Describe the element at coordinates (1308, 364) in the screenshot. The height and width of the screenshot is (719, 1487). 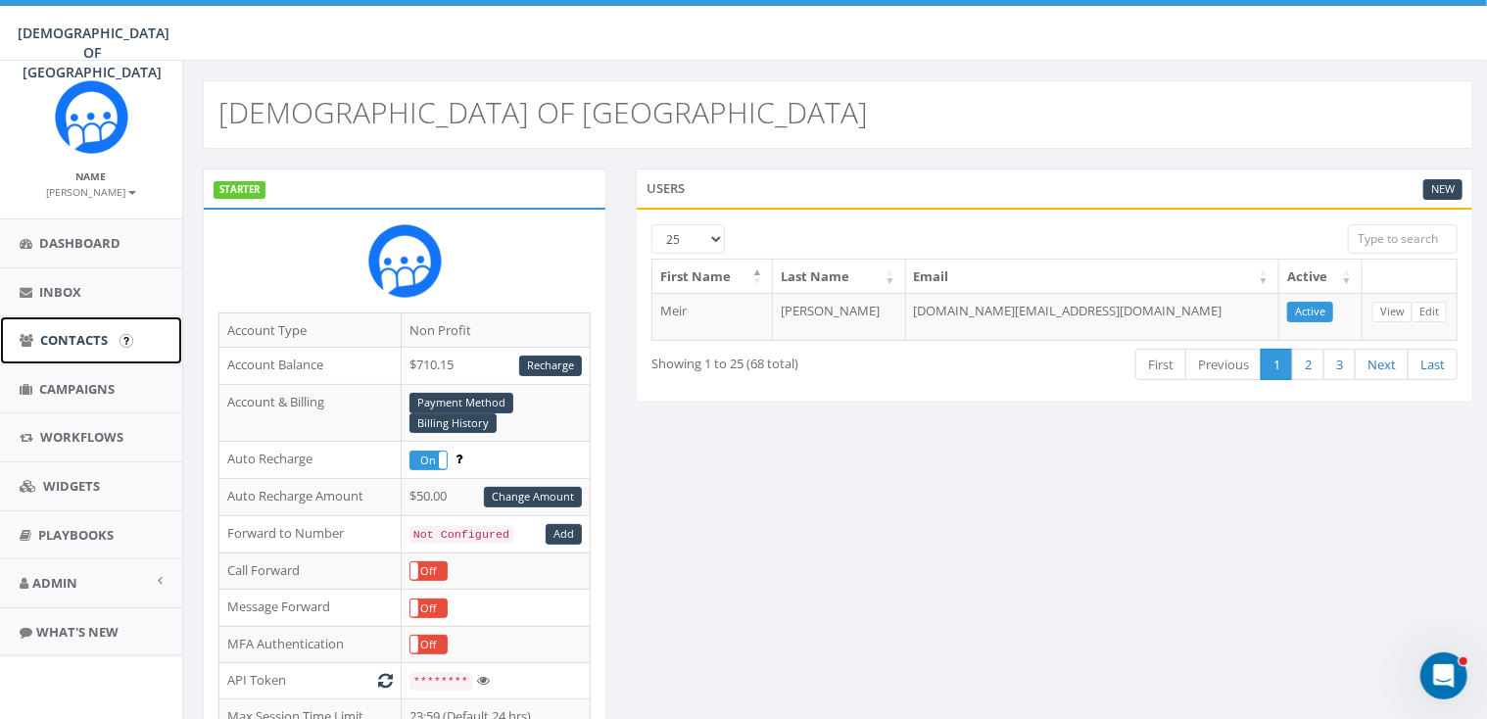
I see `a: 2` at that location.